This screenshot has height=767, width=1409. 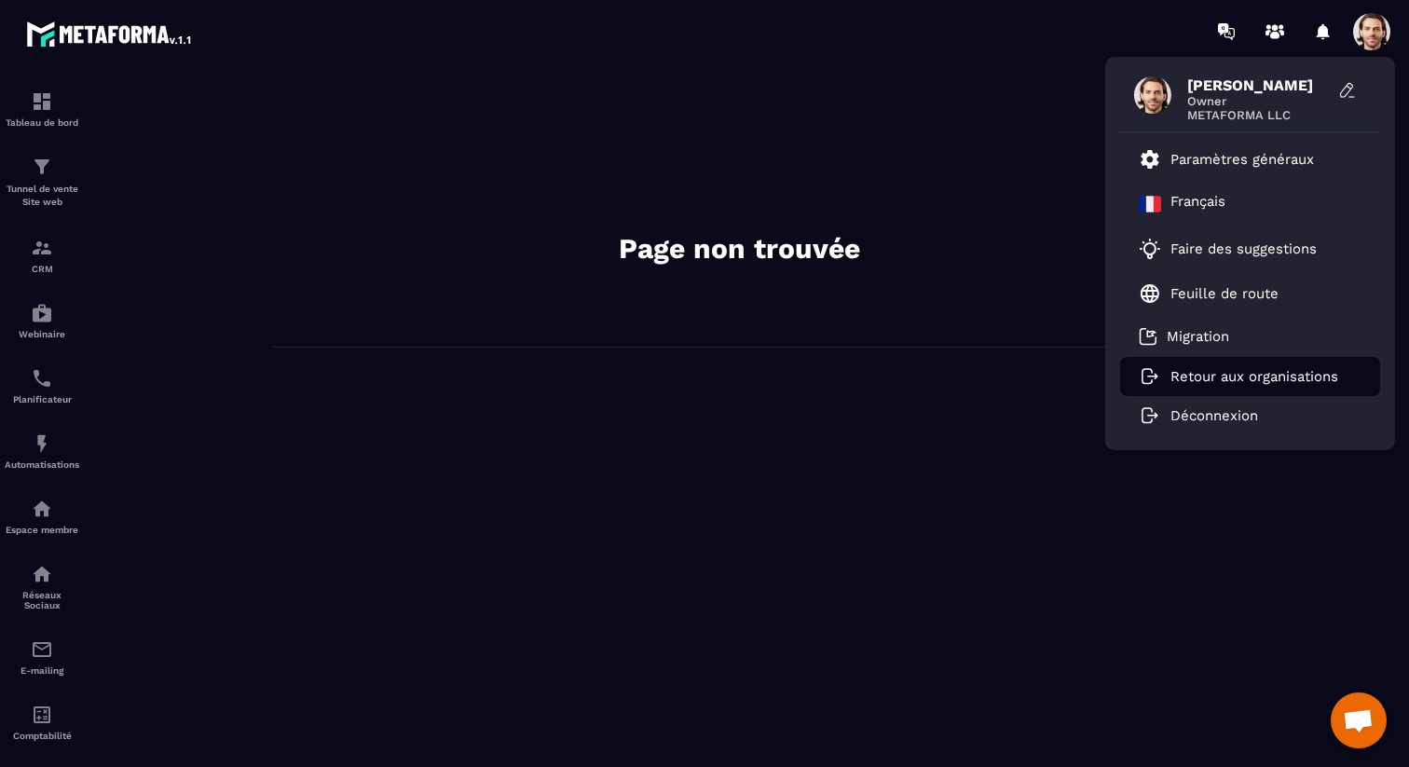 What do you see at coordinates (42, 451) in the screenshot?
I see `a: automationsautomationsAutomatisations` at bounding box center [42, 451].